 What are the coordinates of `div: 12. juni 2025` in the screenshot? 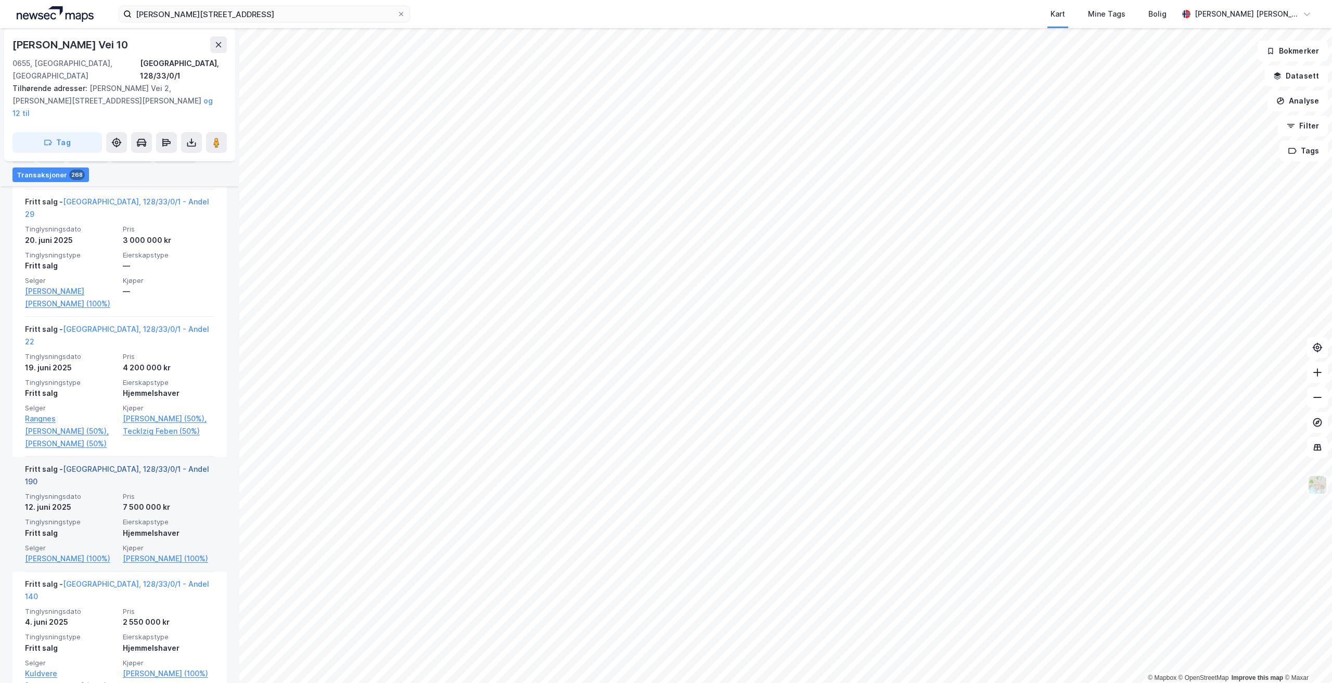 It's located at (71, 507).